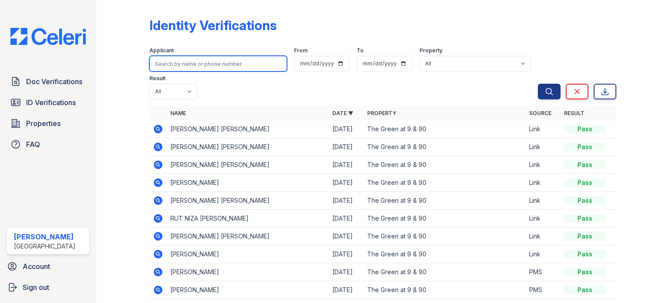  I want to click on a: Sign out, so click(48, 287).